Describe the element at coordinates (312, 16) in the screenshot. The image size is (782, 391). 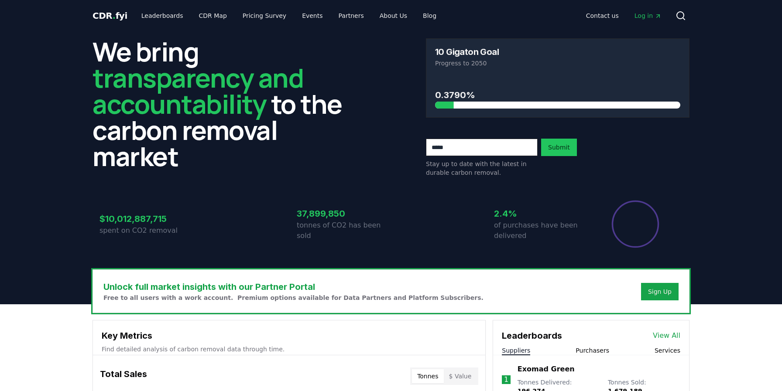
I see `a: Events` at that location.